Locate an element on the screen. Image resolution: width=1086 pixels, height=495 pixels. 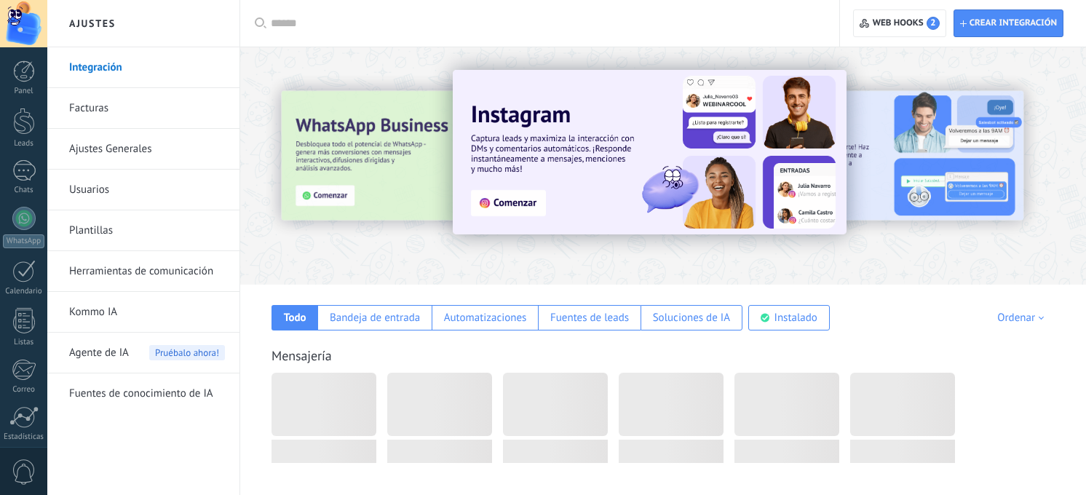
span: Web hooks is located at coordinates (906, 23).